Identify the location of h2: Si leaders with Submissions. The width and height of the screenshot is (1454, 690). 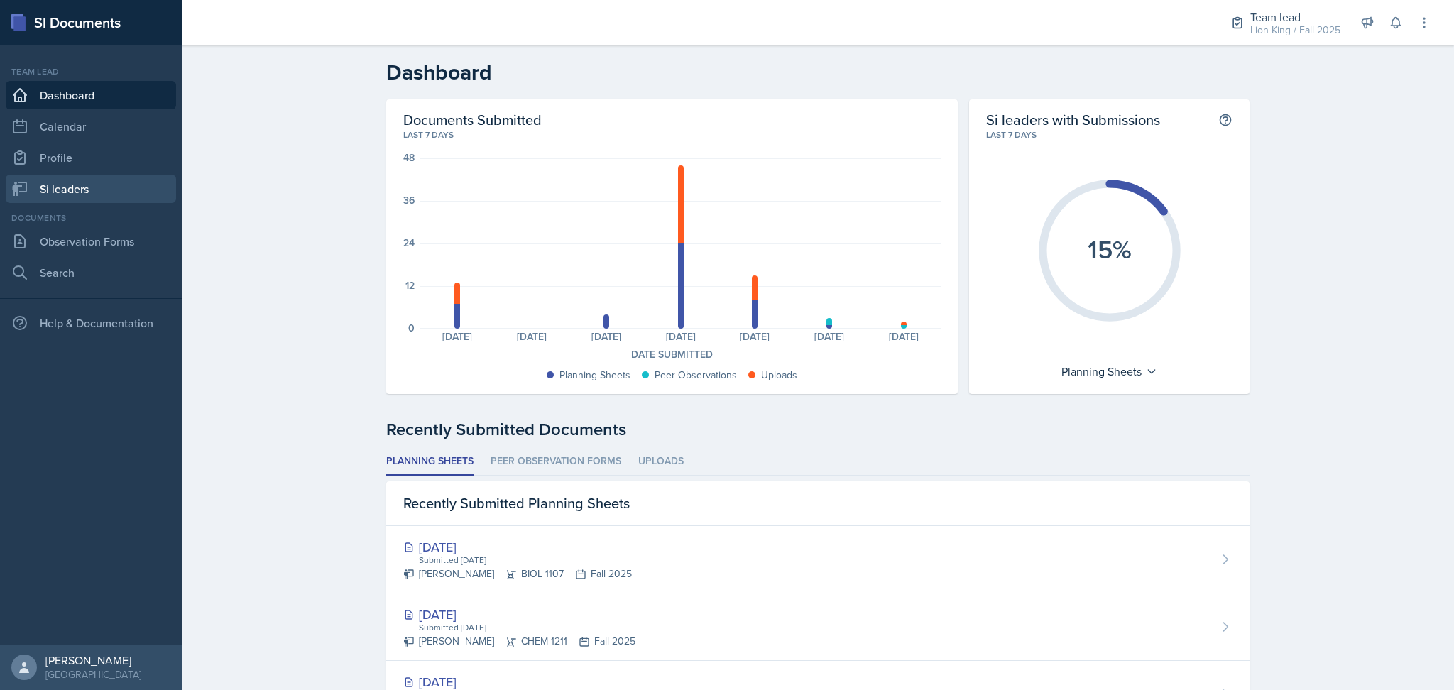
(1072, 119).